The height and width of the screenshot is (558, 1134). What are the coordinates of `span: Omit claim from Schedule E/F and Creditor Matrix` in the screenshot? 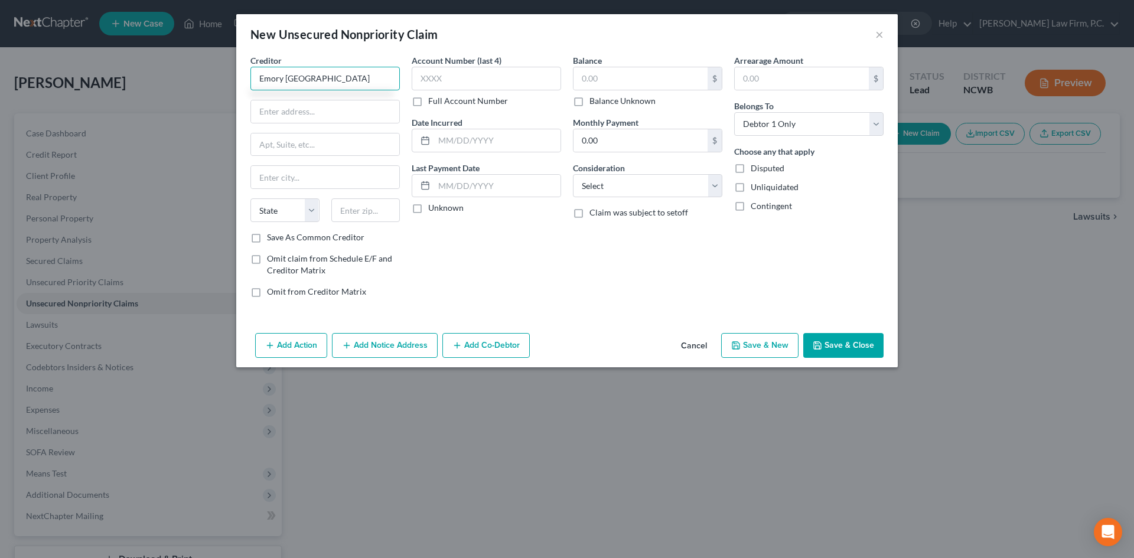 It's located at (330, 264).